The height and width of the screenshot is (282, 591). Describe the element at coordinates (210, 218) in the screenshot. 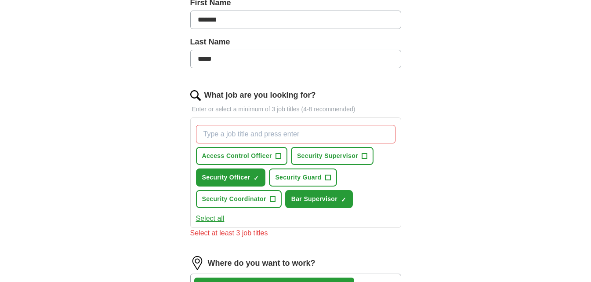

I see `button: Select all` at that location.